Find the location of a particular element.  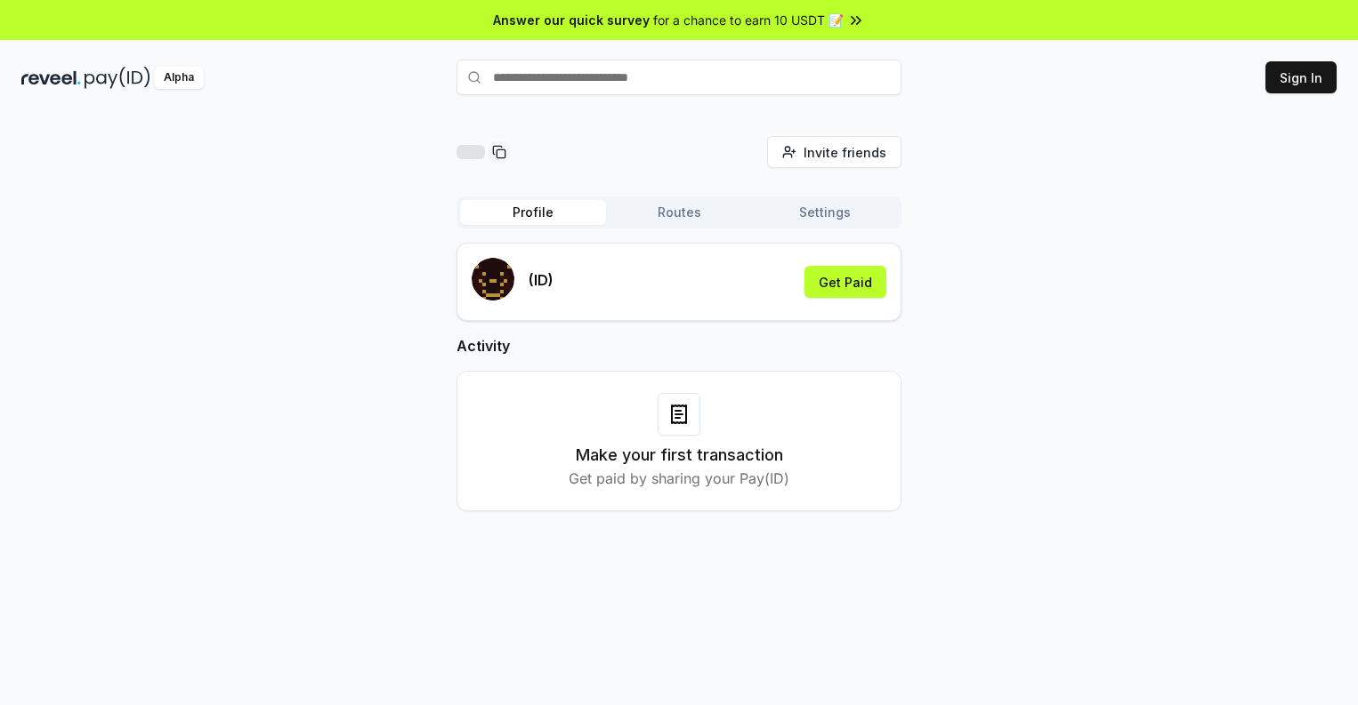

p: (ID) is located at coordinates (541, 280).